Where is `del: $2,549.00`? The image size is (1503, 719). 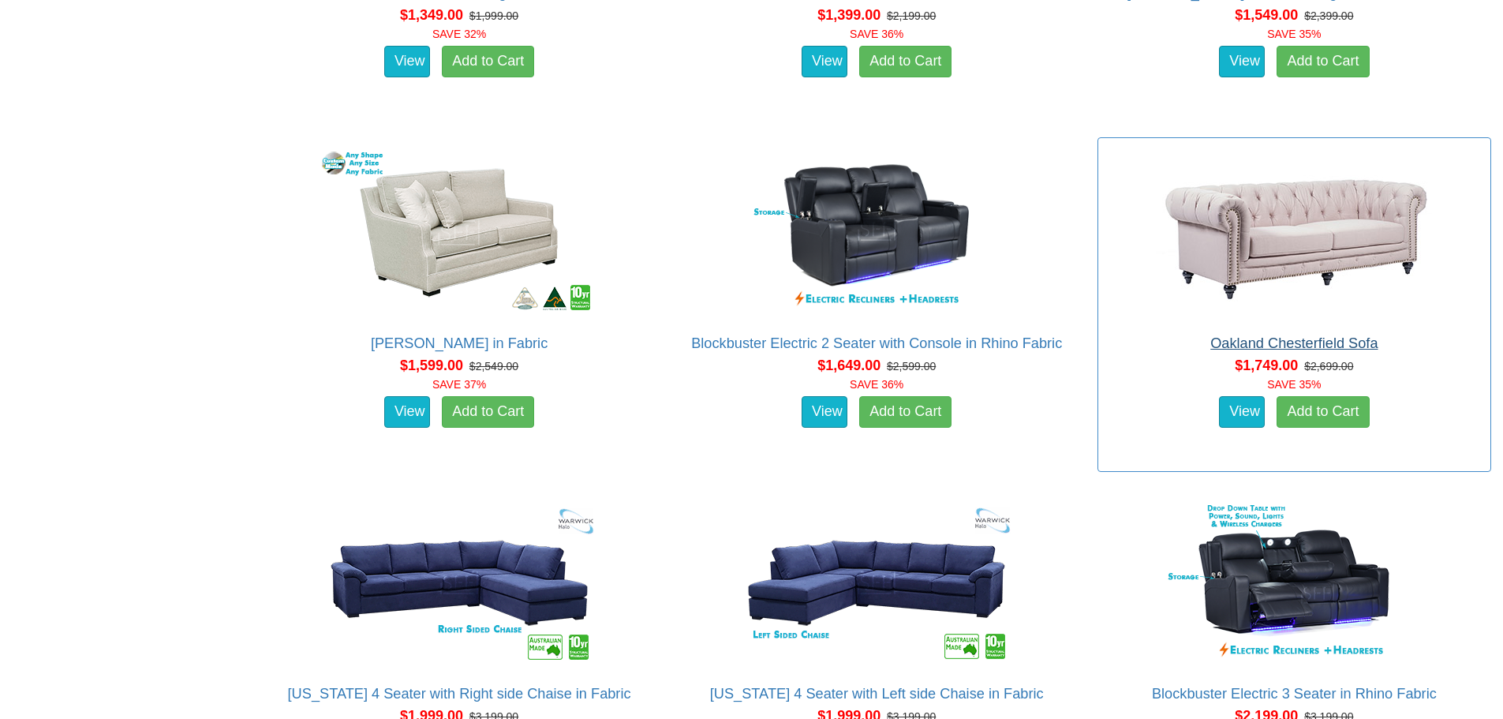 del: $2,549.00 is located at coordinates (494, 366).